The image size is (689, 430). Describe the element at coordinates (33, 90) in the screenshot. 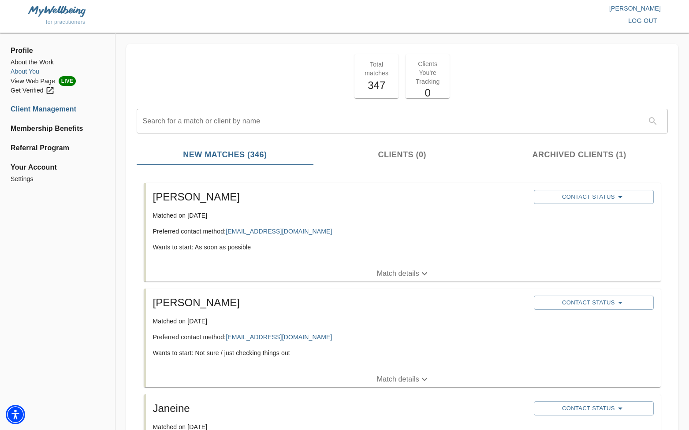

I see `div: Get Verified` at that location.